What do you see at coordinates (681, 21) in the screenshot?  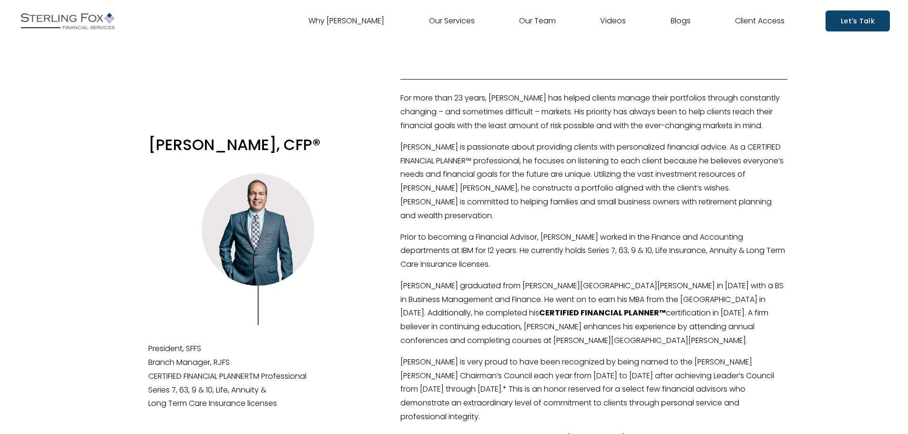 I see `a: Blogs` at bounding box center [681, 21].